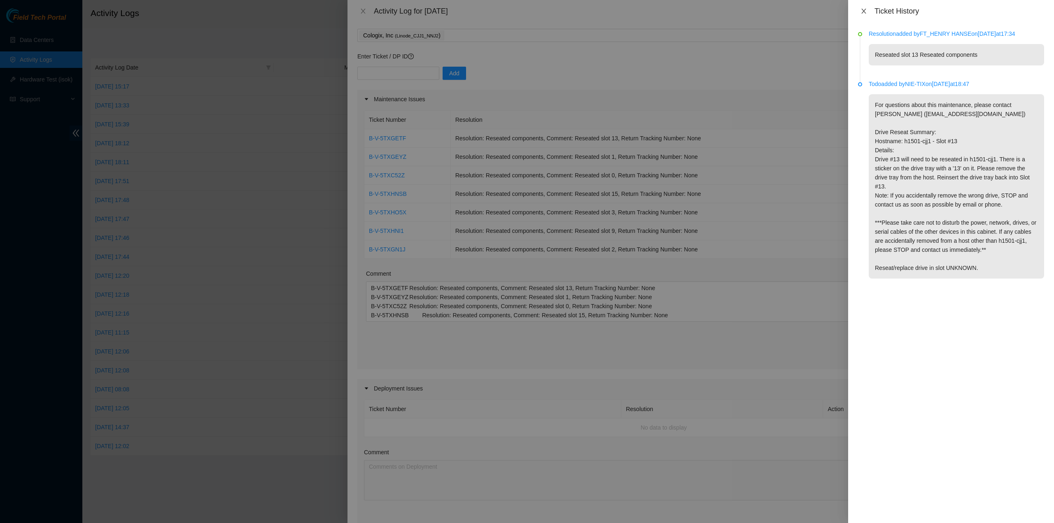  I want to click on p: Reseated slot 13 Reseated components, so click(956, 55).